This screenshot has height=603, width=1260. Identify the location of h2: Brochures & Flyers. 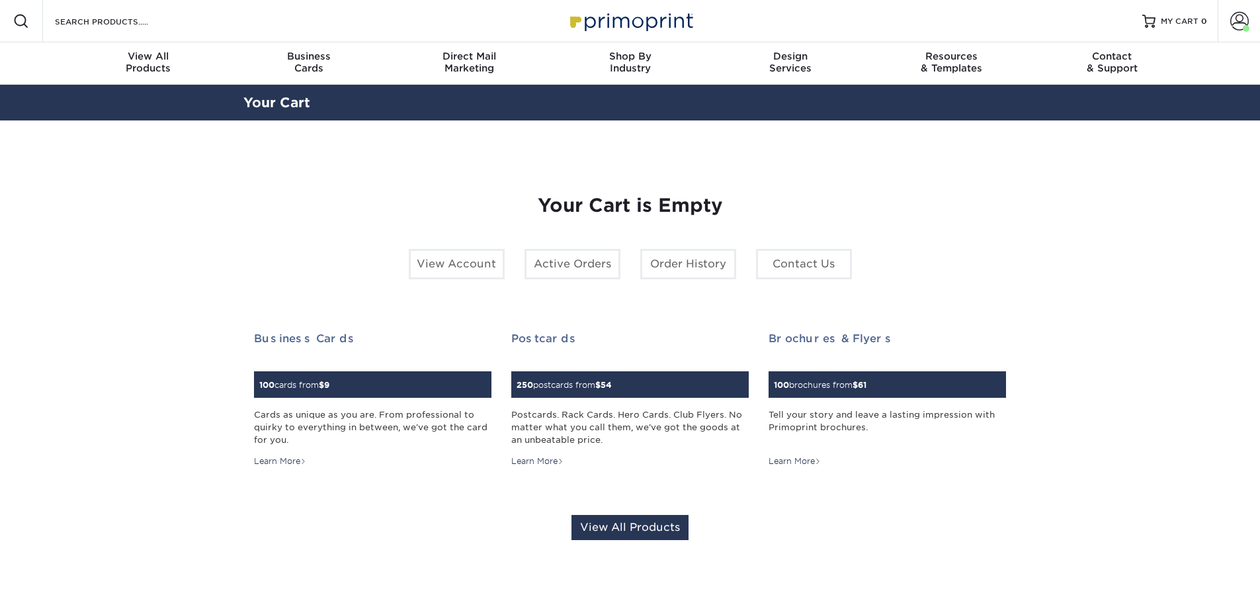
(887, 338).